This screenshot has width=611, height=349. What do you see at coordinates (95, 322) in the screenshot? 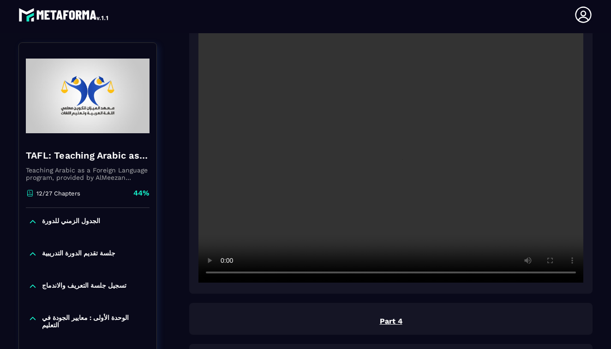
I see `p: الوحدة الأولى : معايير الجودة في التعليم` at bounding box center [95, 322].